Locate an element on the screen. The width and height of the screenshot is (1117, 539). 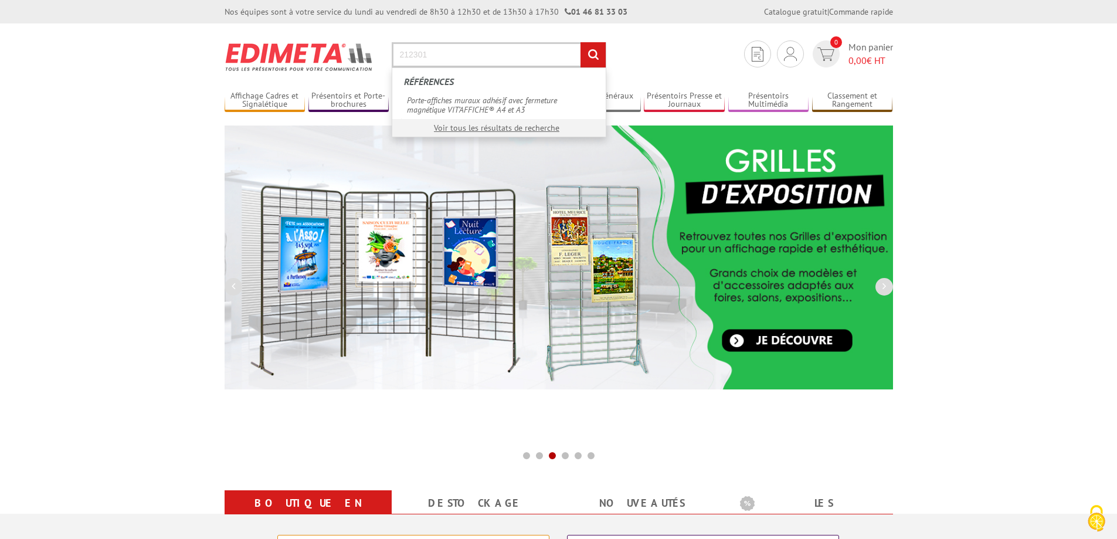
button: Cookies (fenêtre modale) is located at coordinates (1097, 519).